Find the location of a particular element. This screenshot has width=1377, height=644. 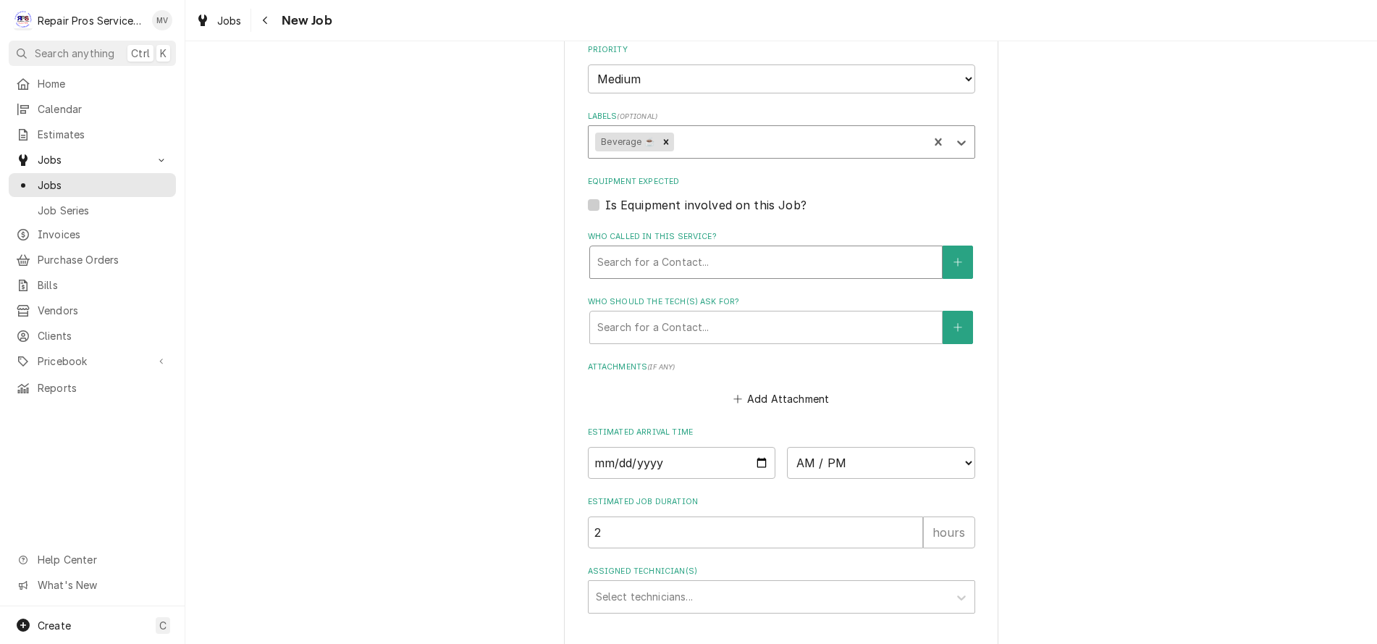

span: Reports is located at coordinates (103, 387).